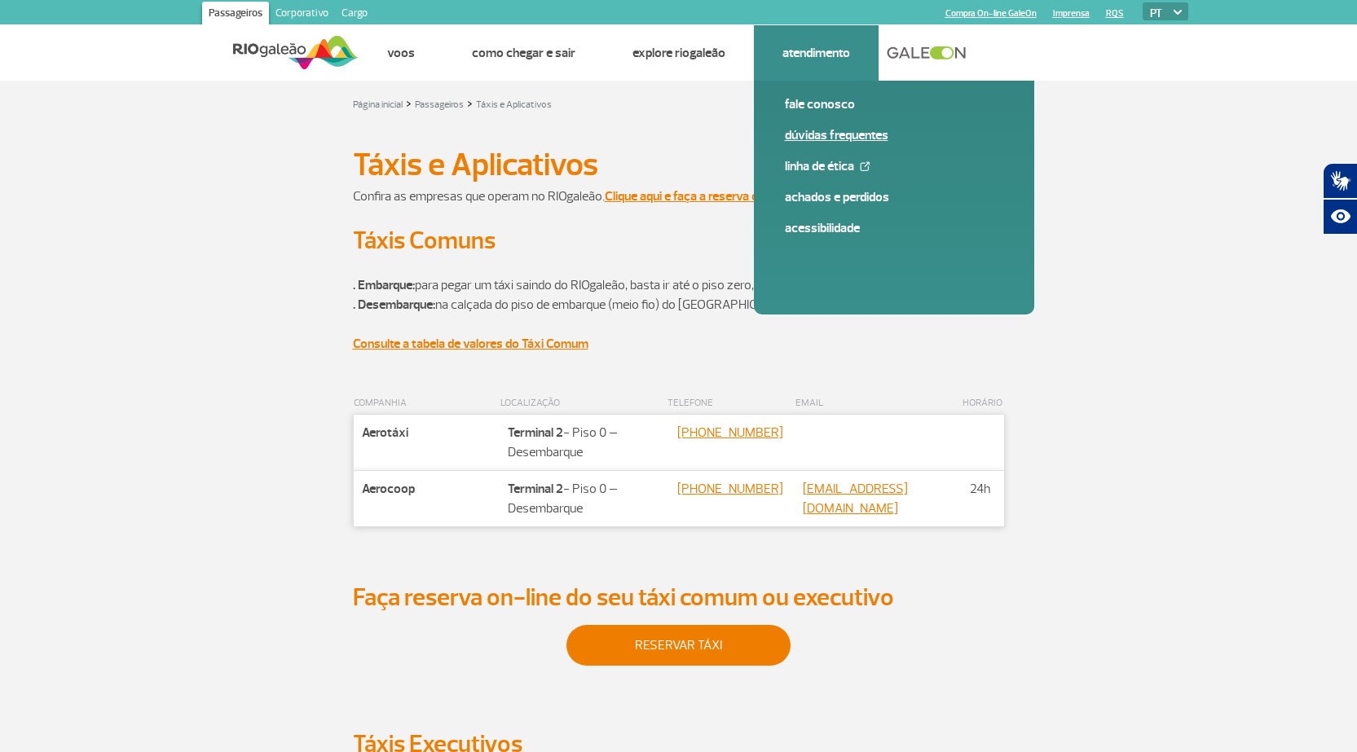 The image size is (1357, 752). Describe the element at coordinates (894, 166) in the screenshot. I see `a: Linha de Ética` at that location.